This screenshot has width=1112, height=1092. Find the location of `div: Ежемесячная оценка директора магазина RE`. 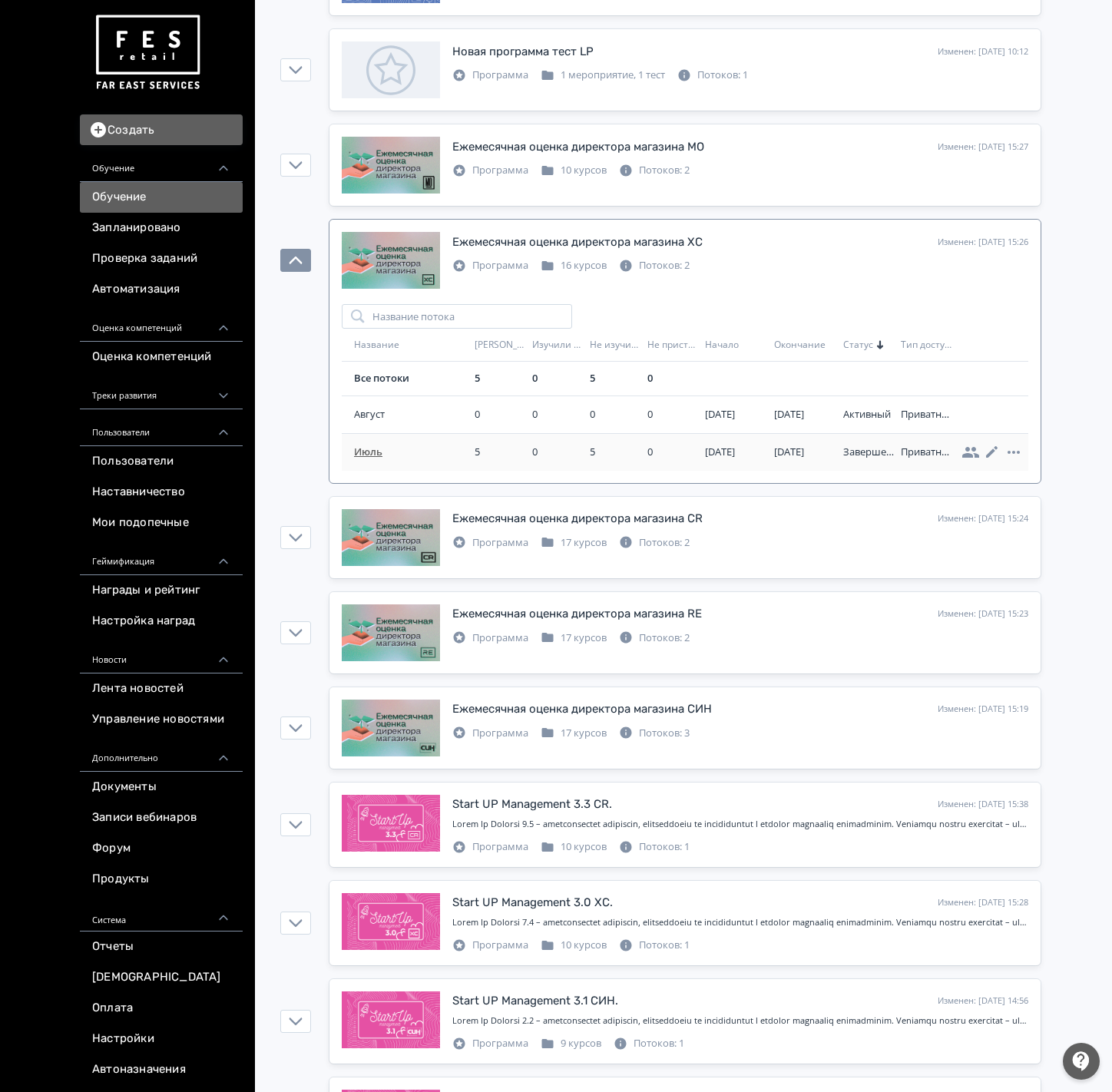

div: Ежемесячная оценка директора магазина RE is located at coordinates (576, 614).